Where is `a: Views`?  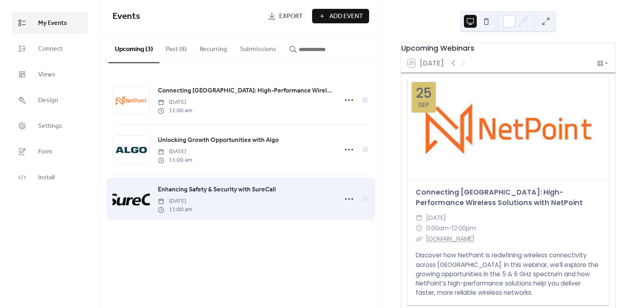 a: Views is located at coordinates (50, 74).